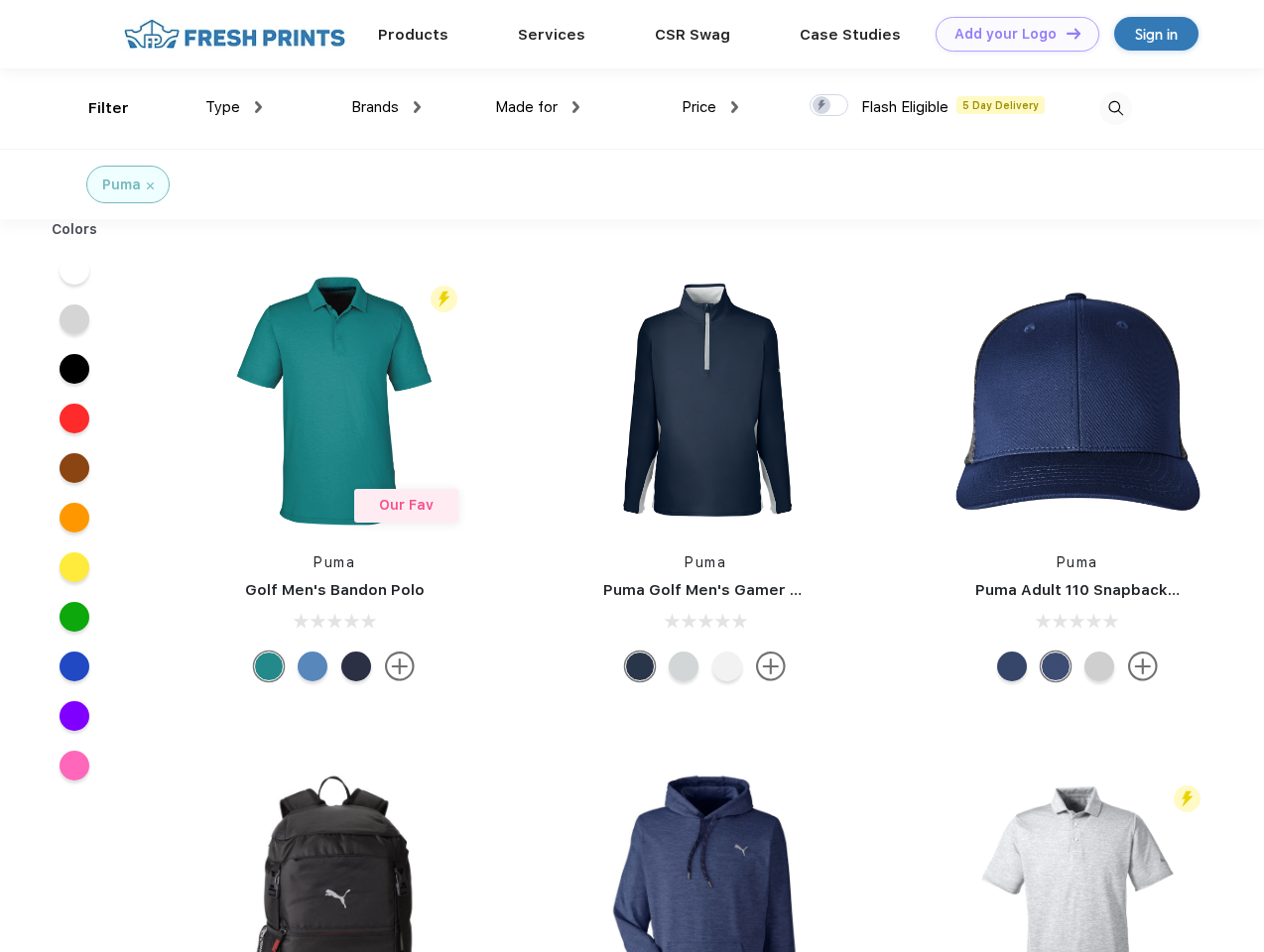  I want to click on div: Green Lagoon, so click(269, 666).